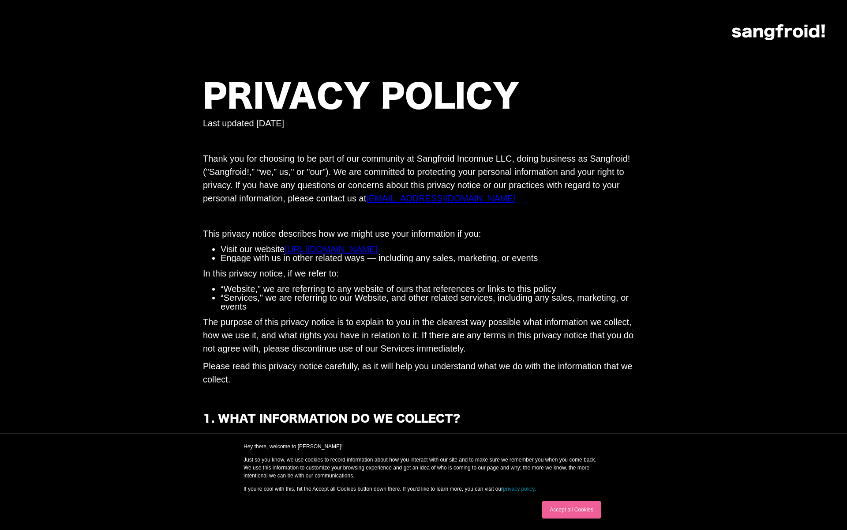 This screenshot has height=530, width=847. Describe the element at coordinates (424, 273) in the screenshot. I see `p: In this privacy notice, if we refer to:` at that location.